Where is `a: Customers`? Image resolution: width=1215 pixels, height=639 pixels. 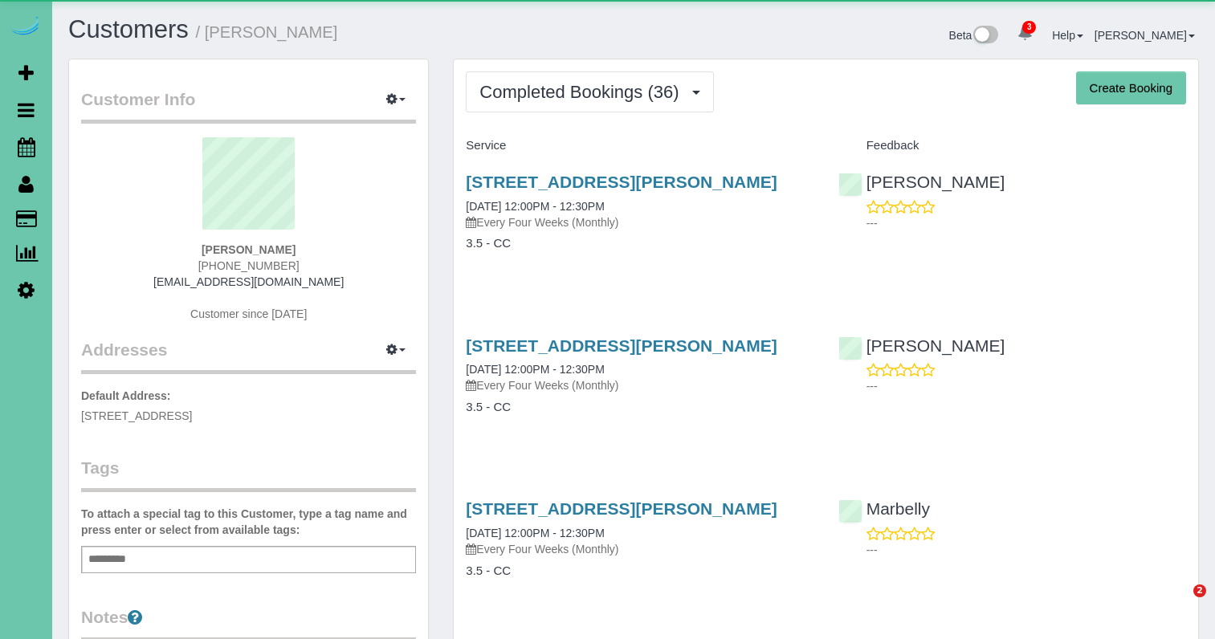 a: Customers is located at coordinates (128, 29).